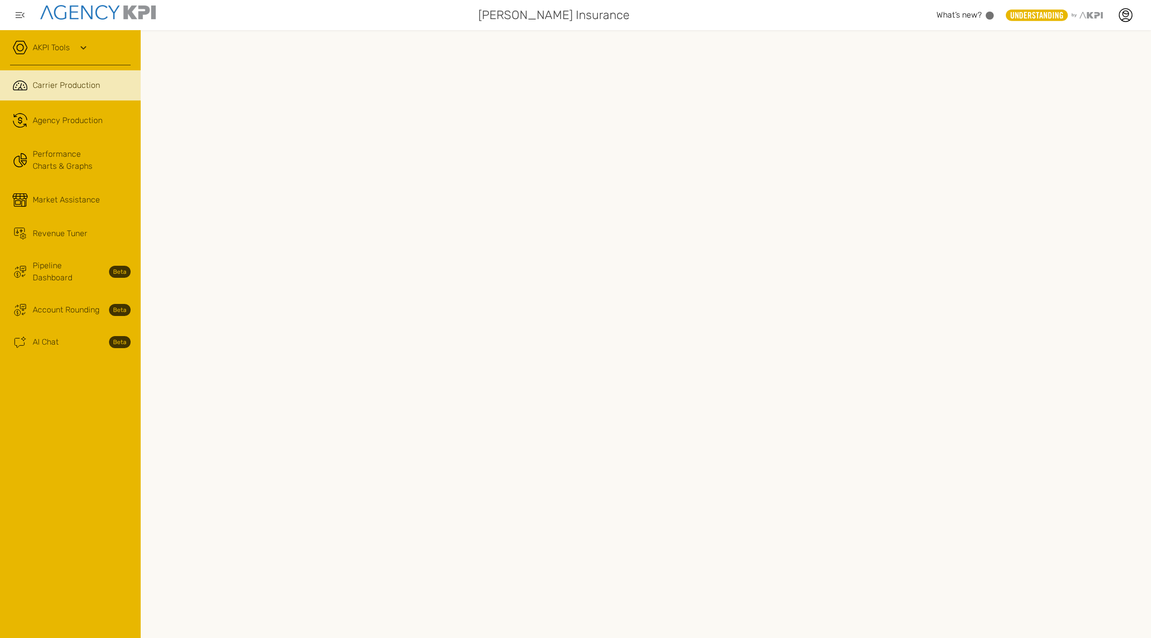 Image resolution: width=1151 pixels, height=638 pixels. I want to click on span: What’s new?, so click(959, 15).